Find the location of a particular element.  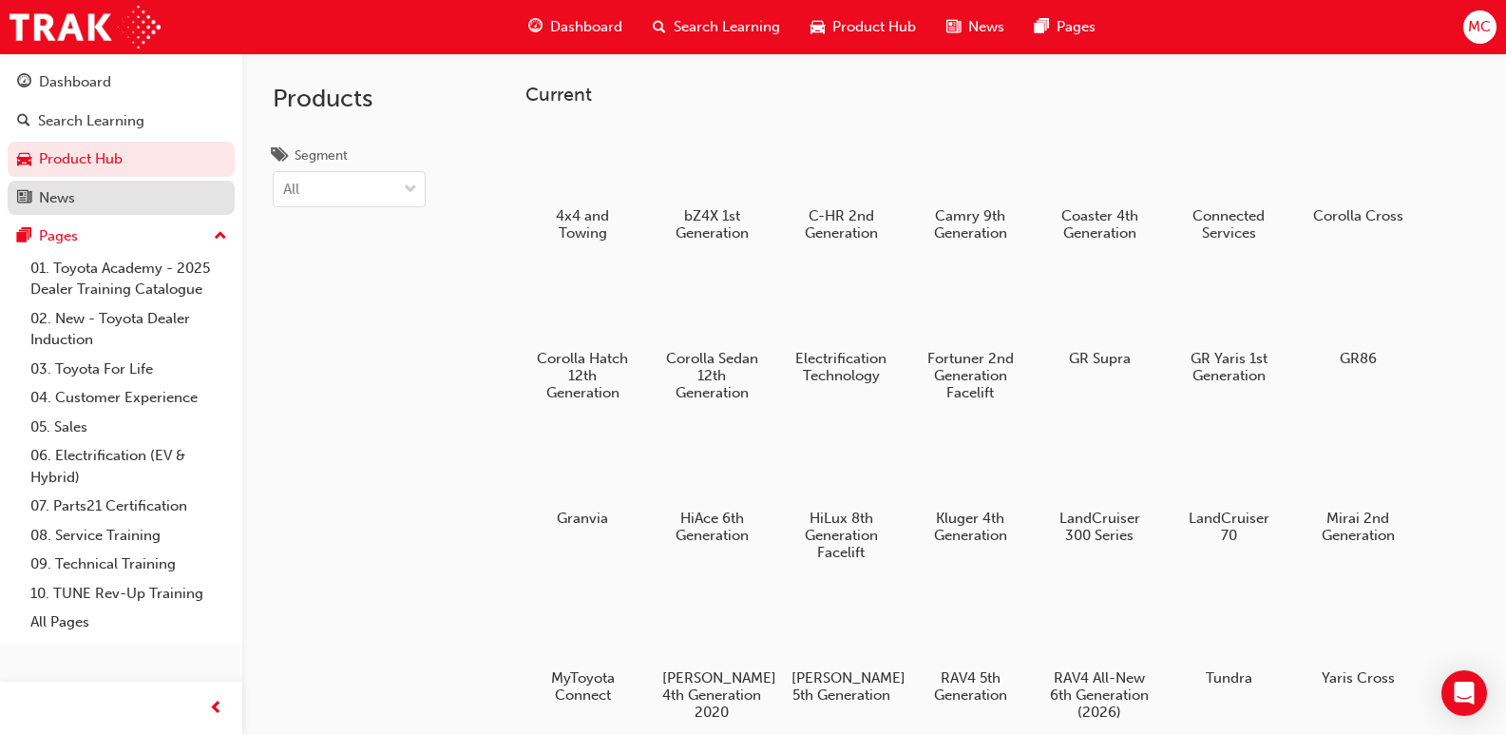

h5: GR86 is located at coordinates (1358, 358).